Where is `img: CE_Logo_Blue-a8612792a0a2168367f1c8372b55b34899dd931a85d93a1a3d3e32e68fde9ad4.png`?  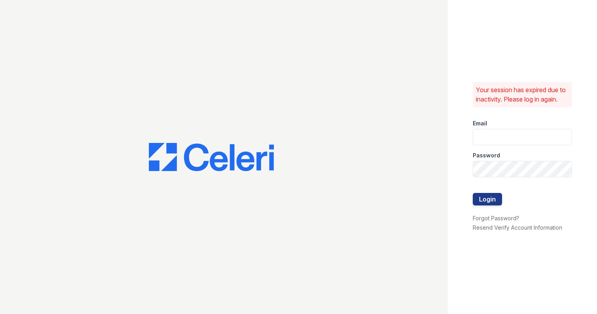
img: CE_Logo_Blue-a8612792a0a2168367f1c8372b55b34899dd931a85d93a1a3d3e32e68fde9ad4.png is located at coordinates (211, 157).